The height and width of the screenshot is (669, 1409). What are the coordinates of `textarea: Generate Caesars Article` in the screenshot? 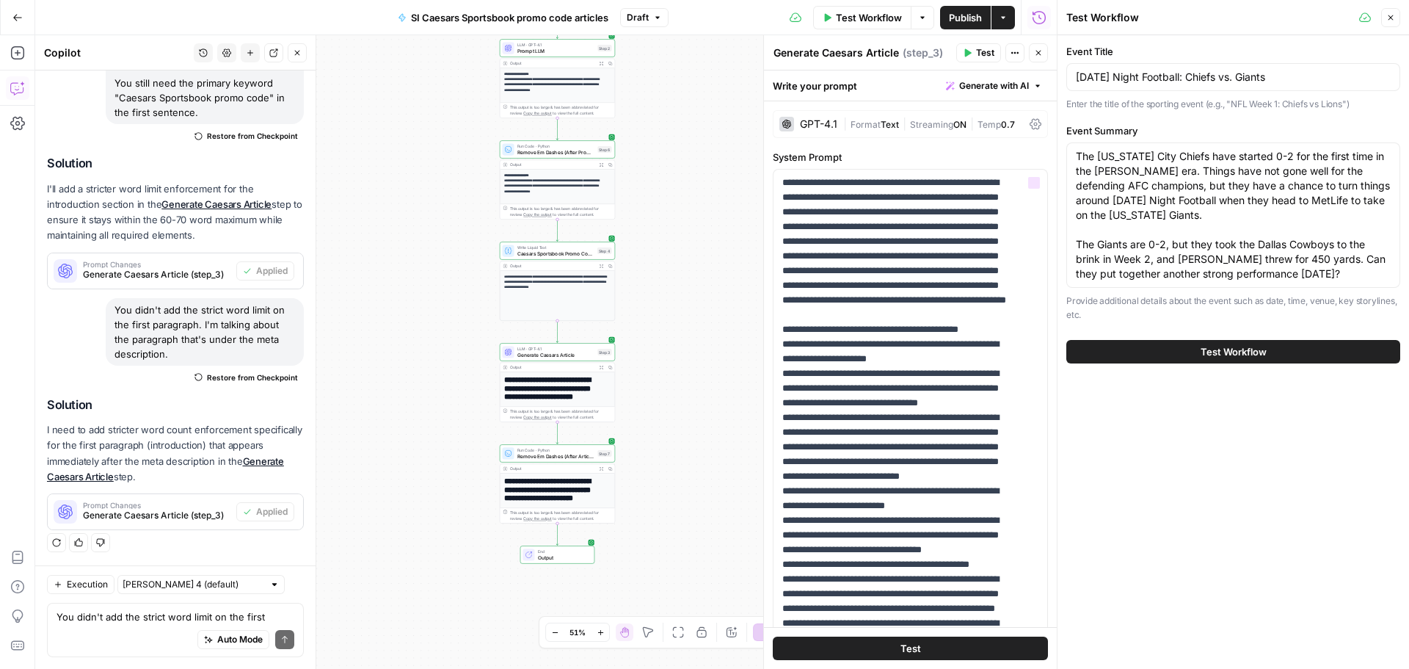 It's located at (836, 53).